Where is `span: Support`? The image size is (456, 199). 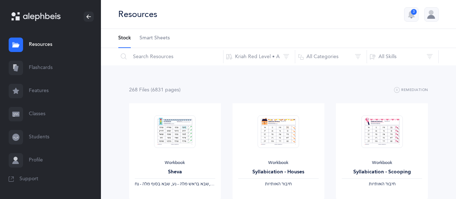
span: Support is located at coordinates (29, 179).